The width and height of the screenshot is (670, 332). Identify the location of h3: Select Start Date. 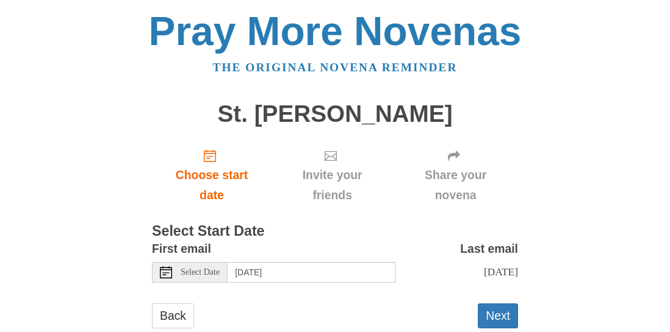
(335, 232).